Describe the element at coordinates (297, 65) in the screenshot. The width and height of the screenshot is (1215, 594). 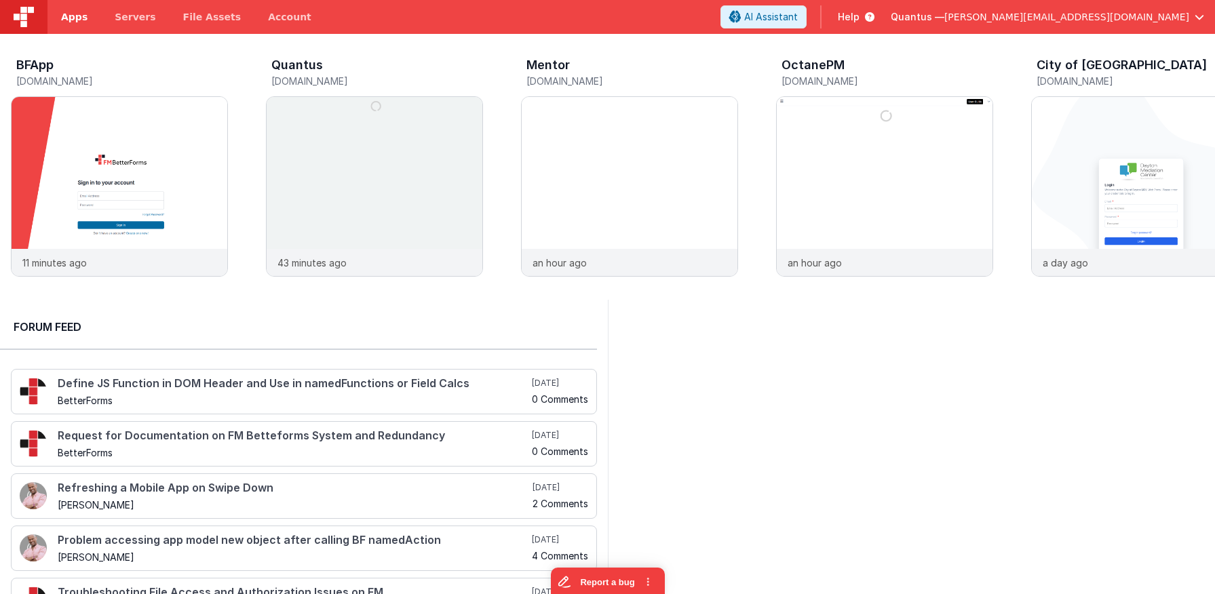
I see `h3: Quantus` at that location.